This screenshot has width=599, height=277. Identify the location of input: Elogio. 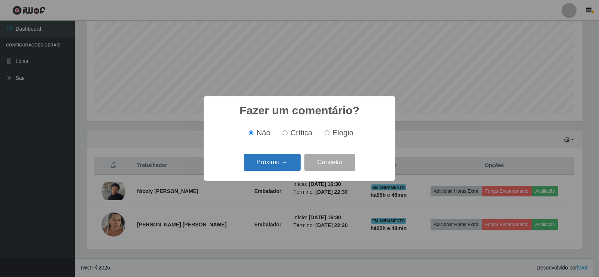
(327, 133).